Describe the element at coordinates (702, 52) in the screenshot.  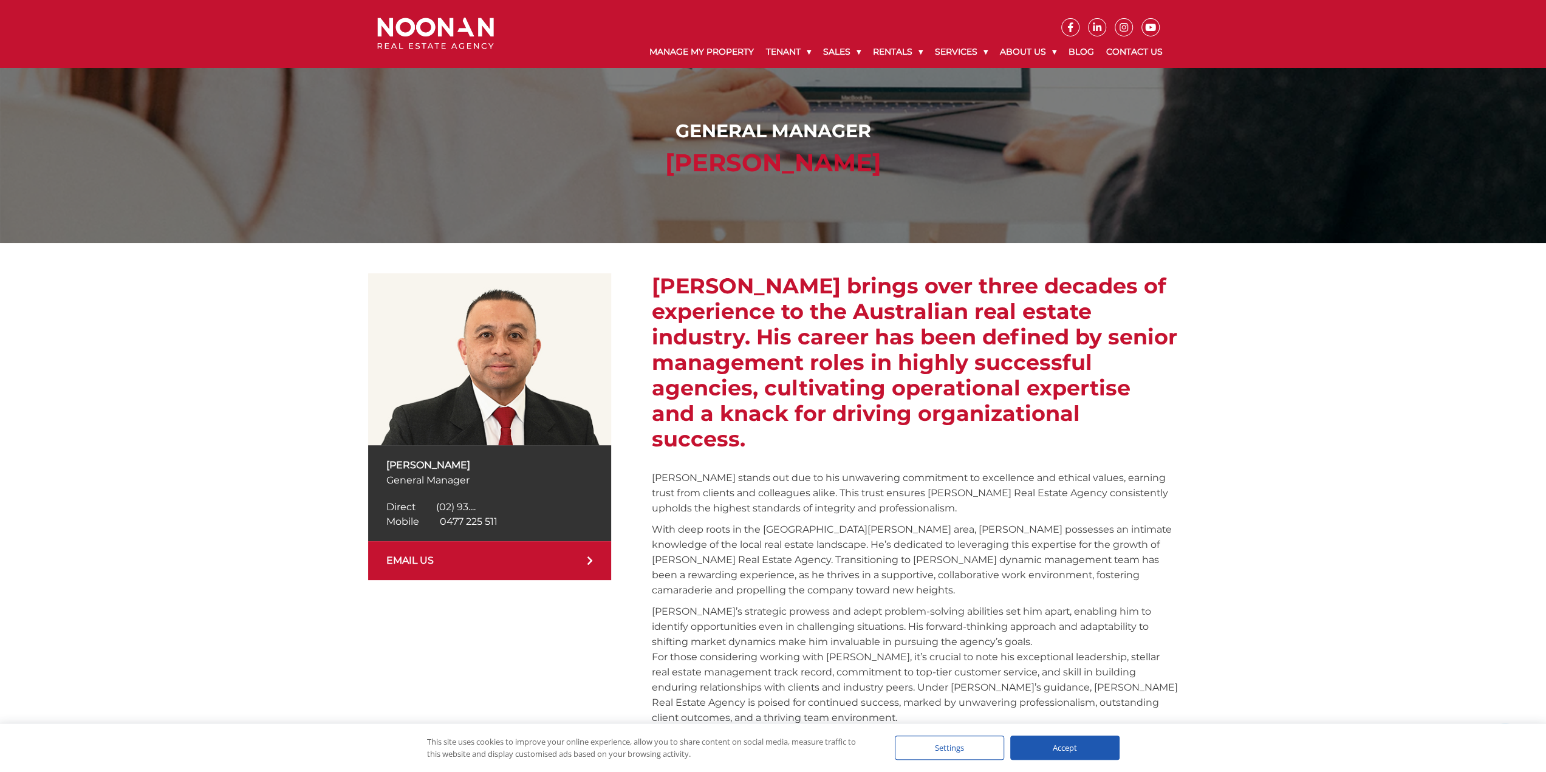
I see `a: Manage My Property` at that location.